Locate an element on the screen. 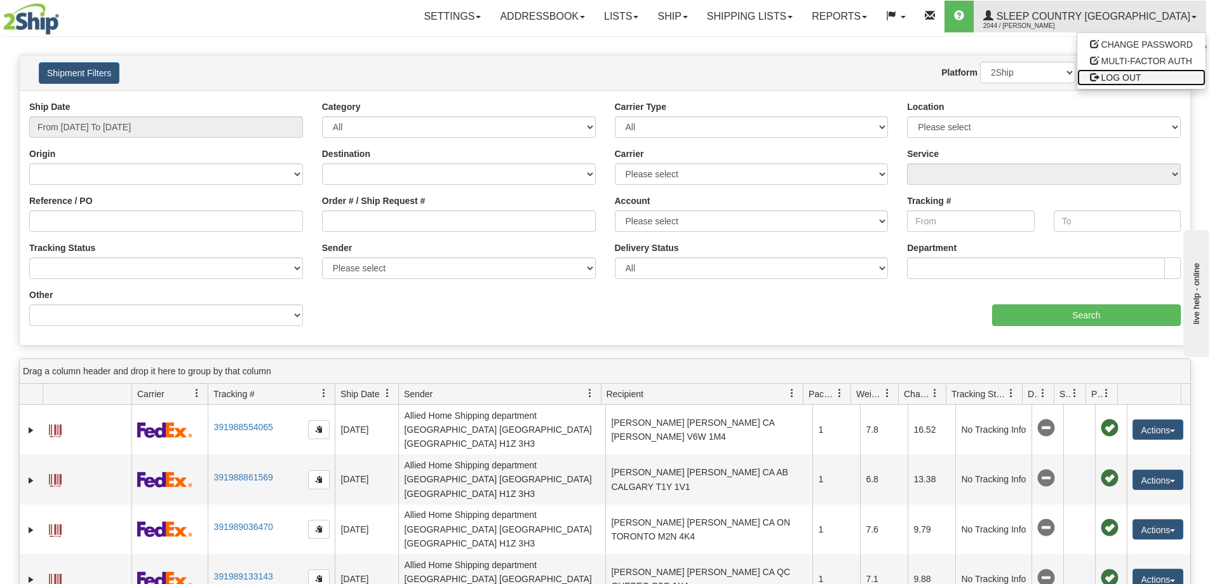  label: Reference / PO is located at coordinates (61, 201).